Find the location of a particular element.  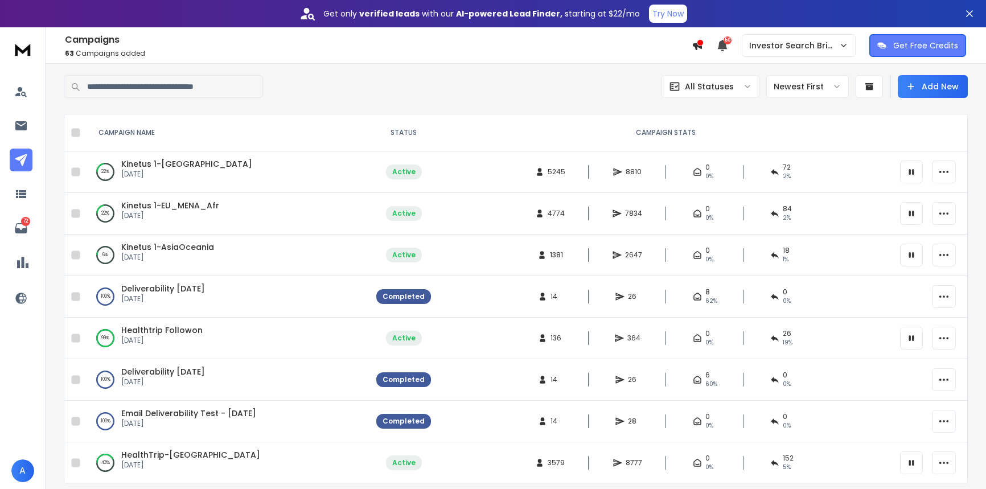

span: 152 is located at coordinates (788, 458).